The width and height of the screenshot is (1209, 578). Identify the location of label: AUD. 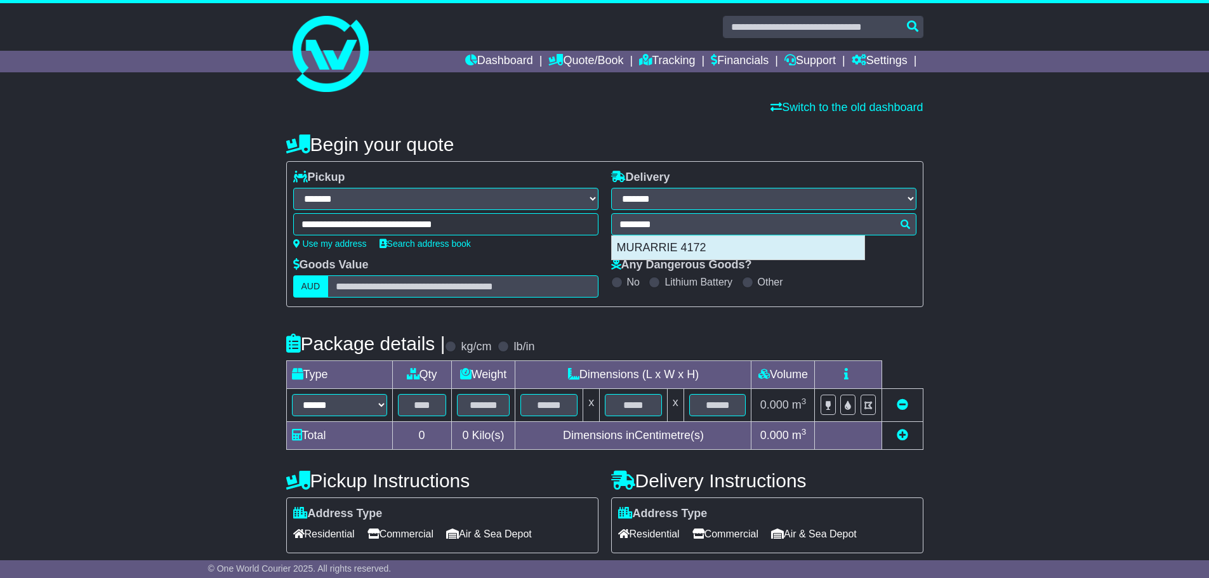
(311, 286).